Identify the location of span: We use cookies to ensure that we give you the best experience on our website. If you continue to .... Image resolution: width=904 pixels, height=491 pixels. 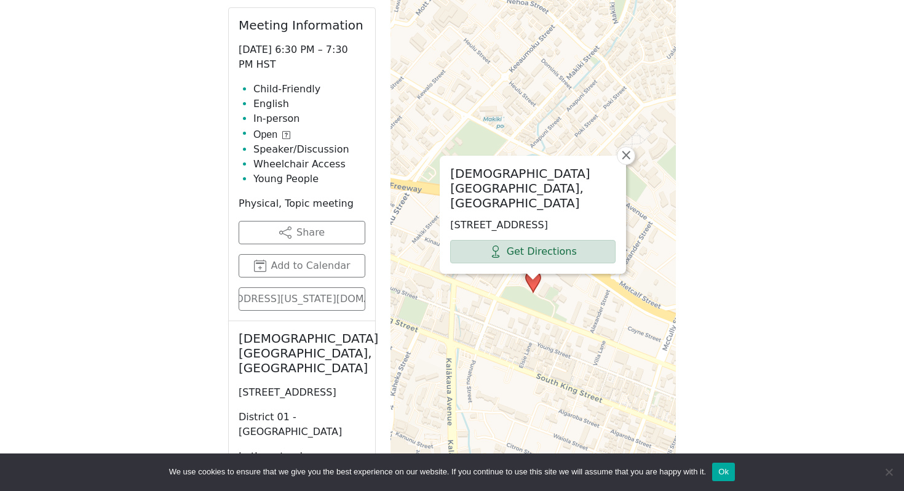
(437, 471).